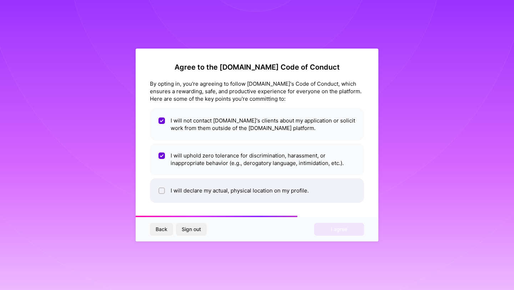 This screenshot has height=290, width=514. What do you see at coordinates (191, 229) in the screenshot?
I see `span: Sign out` at bounding box center [191, 229].